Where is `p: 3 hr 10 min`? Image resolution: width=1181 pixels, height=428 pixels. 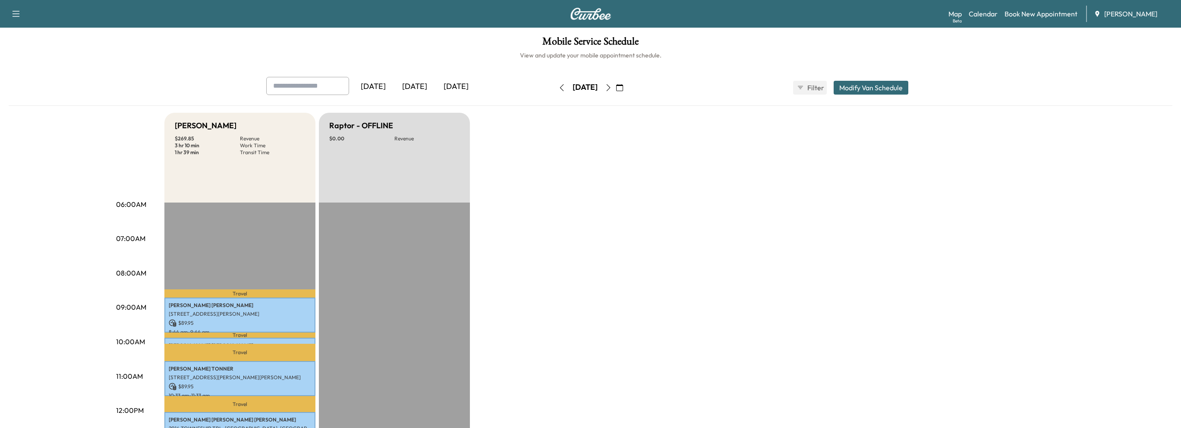 p: 3 hr 10 min is located at coordinates (207, 145).